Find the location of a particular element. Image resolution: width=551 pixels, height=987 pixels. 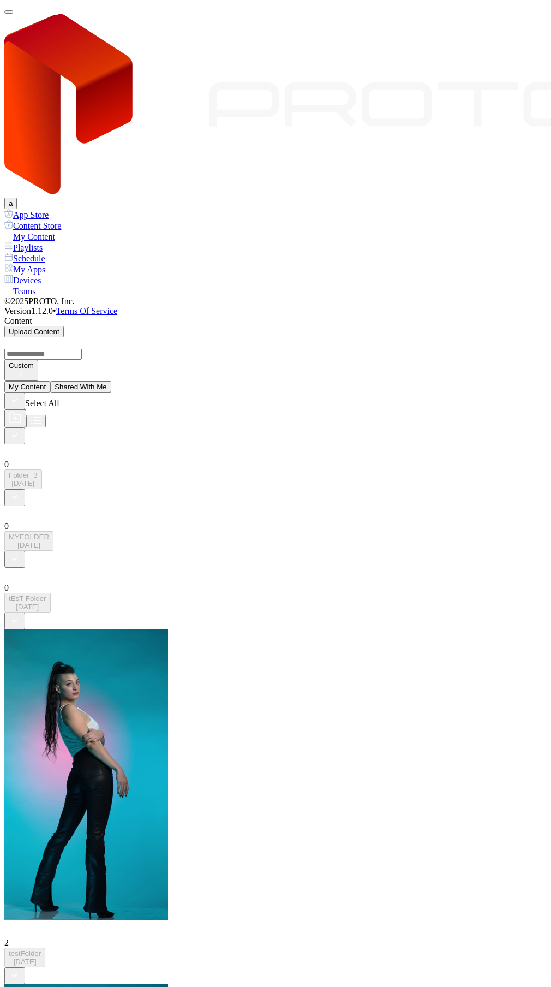

div: MYFOLDER is located at coordinates (29, 536).